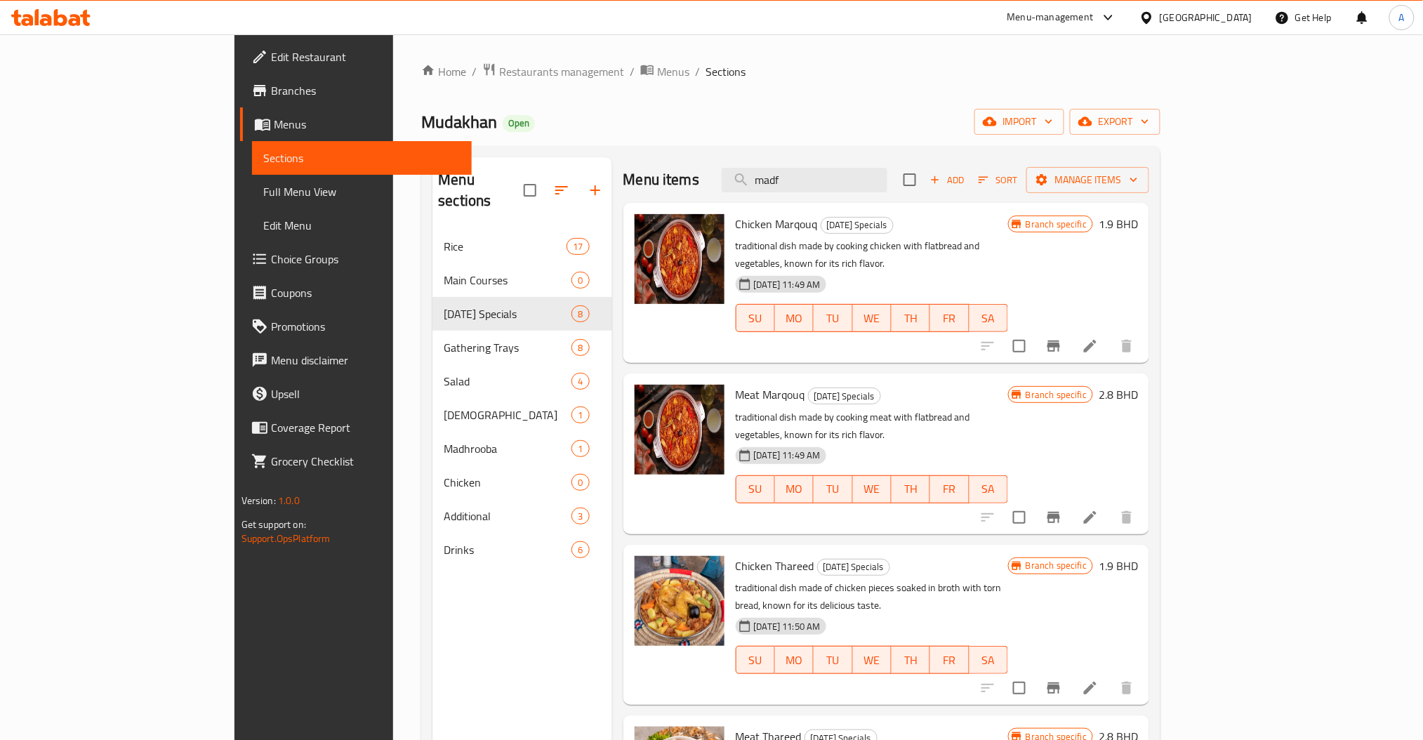 This screenshot has height=740, width=1423. Describe the element at coordinates (580, 516) in the screenshot. I see `span: 3` at that location.